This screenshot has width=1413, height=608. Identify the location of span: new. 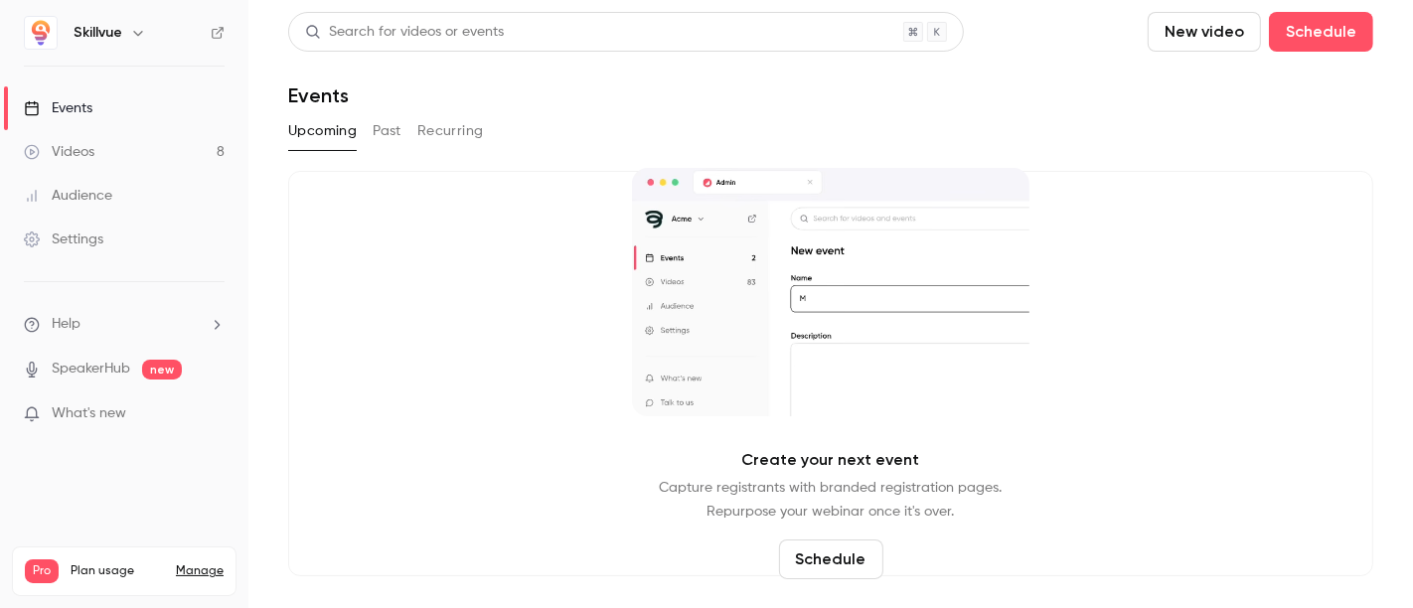
(162, 370).